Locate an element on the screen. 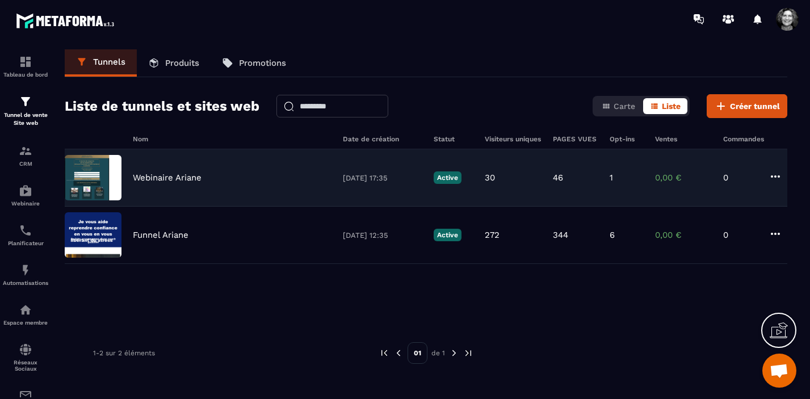 The width and height of the screenshot is (810, 399). p: de 1 is located at coordinates (438, 353).